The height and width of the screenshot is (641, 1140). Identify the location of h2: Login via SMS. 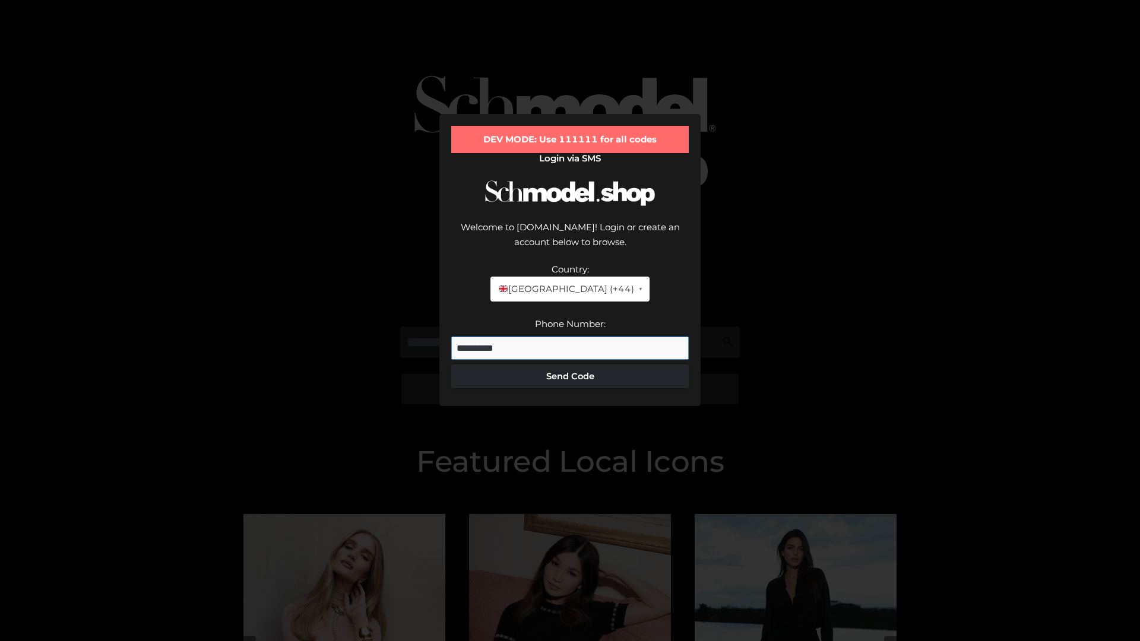
(570, 159).